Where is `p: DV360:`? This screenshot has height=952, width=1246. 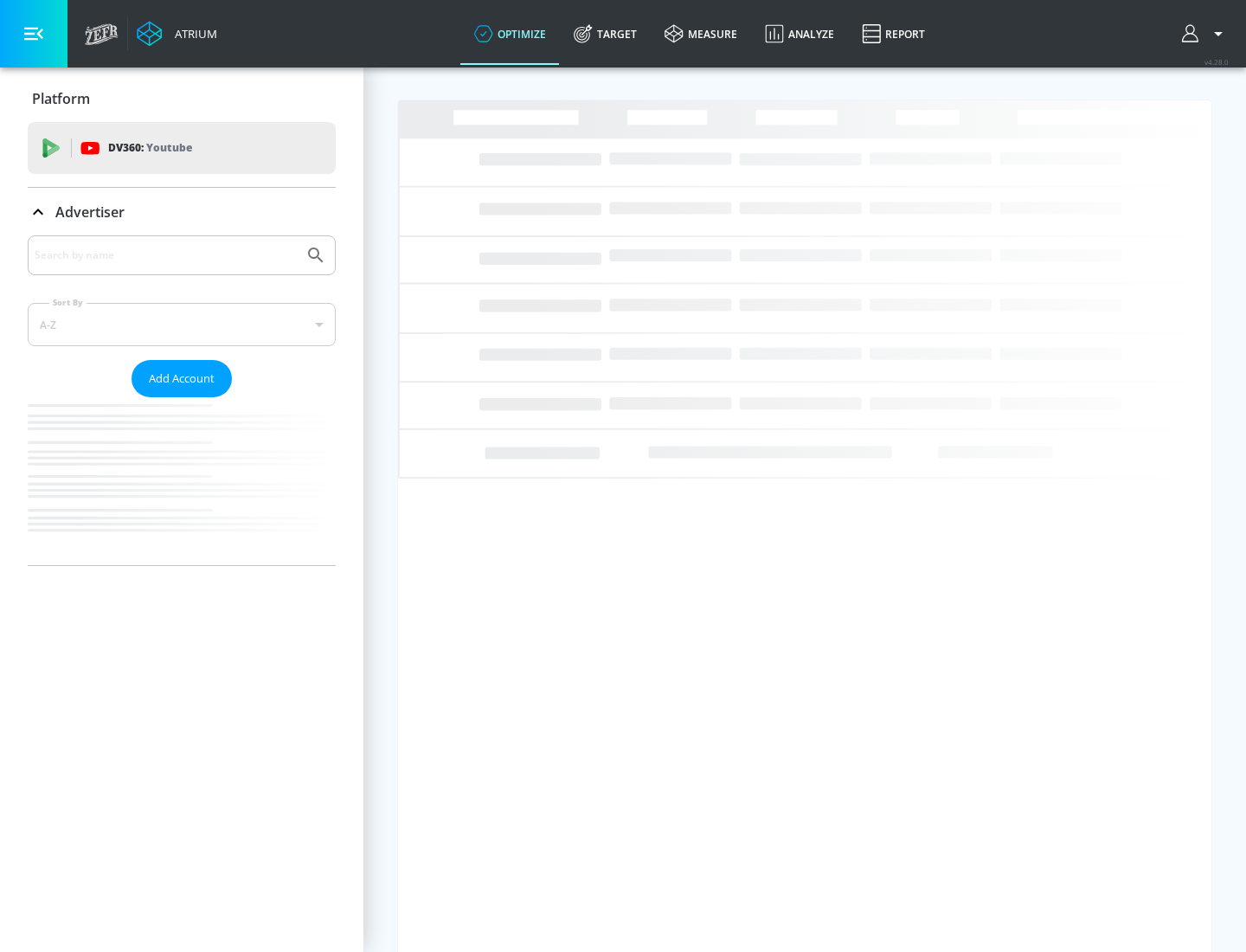 p: DV360: is located at coordinates (150, 148).